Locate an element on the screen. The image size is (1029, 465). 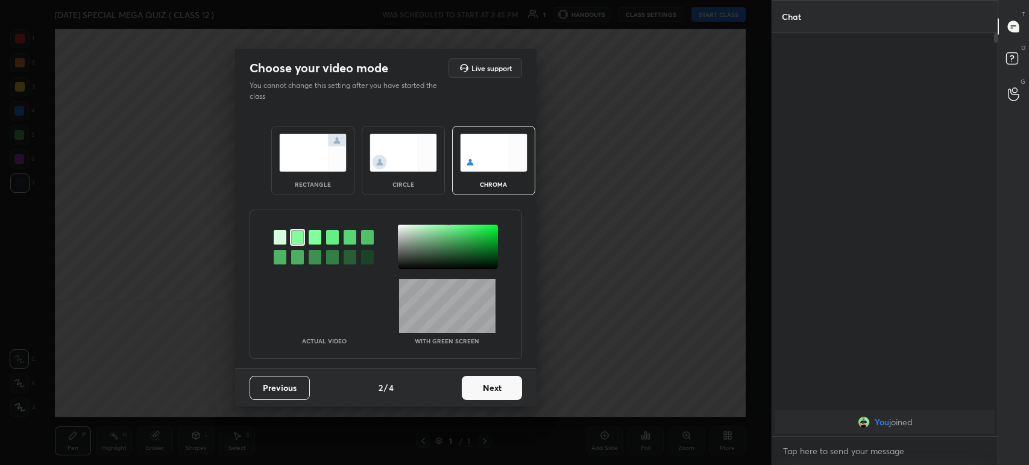
h2: Choose your video mode is located at coordinates (319, 68).